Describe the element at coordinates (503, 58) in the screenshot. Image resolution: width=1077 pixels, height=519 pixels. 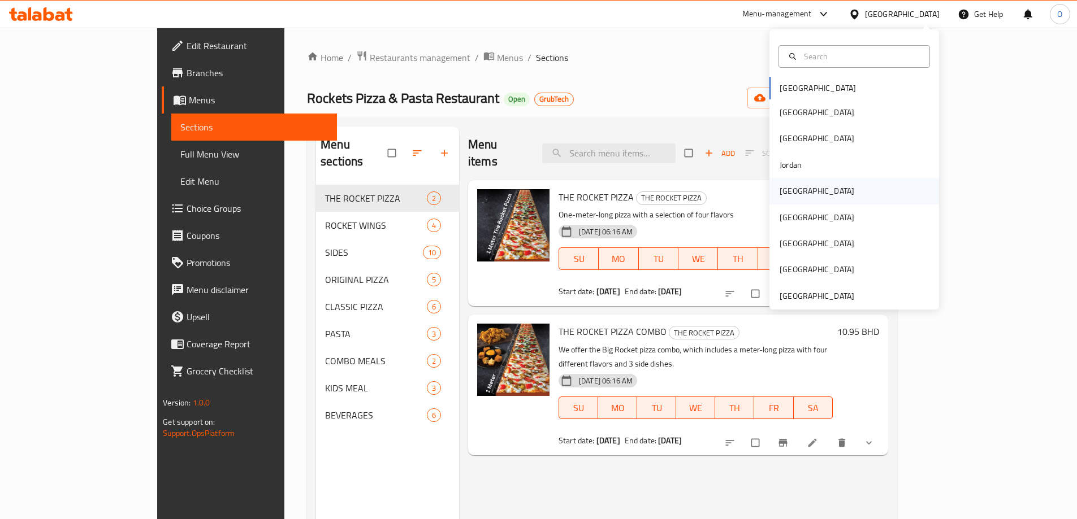
I see `a: Menus` at that location.